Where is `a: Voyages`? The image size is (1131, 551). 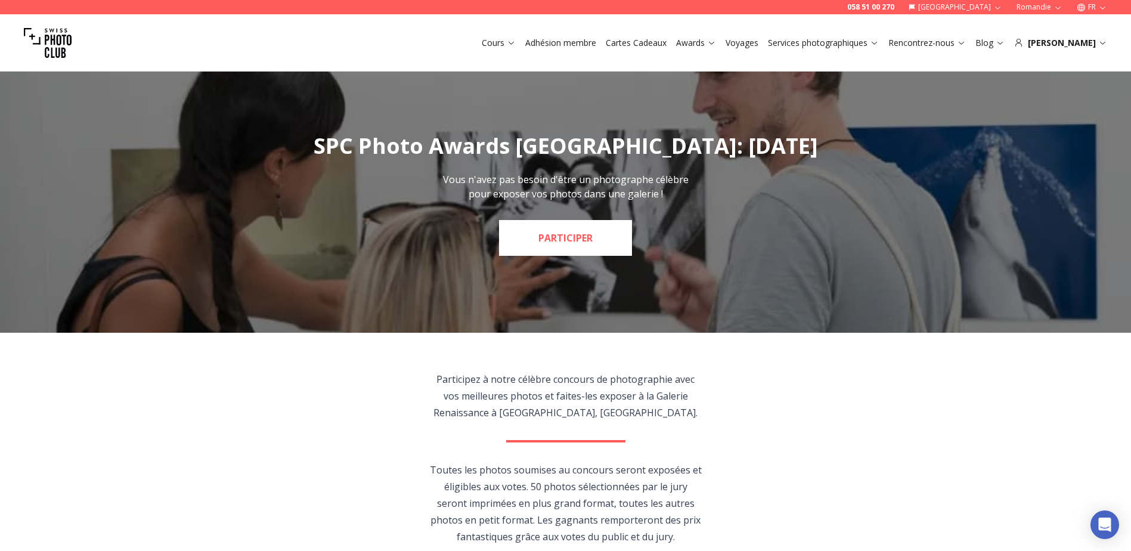
a: Voyages is located at coordinates (742, 43).